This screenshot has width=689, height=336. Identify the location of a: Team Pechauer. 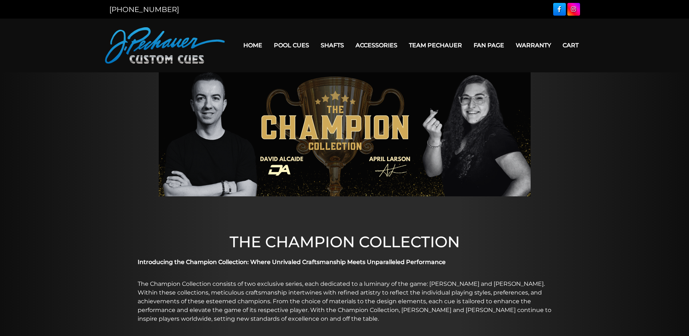
(436, 45).